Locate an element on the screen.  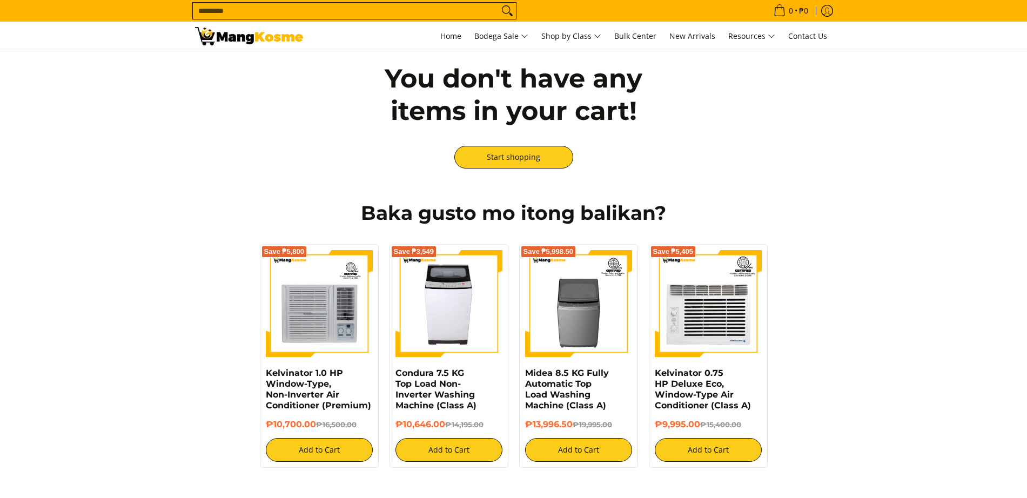
a: Kelvinator 1.0 HP Window-Type, Non-Inverter Air Conditioner (Premium) is located at coordinates (318, 389).